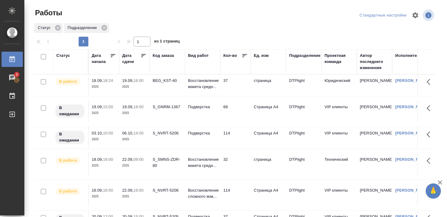  I want to click on div: Вид работ, so click(199, 56).